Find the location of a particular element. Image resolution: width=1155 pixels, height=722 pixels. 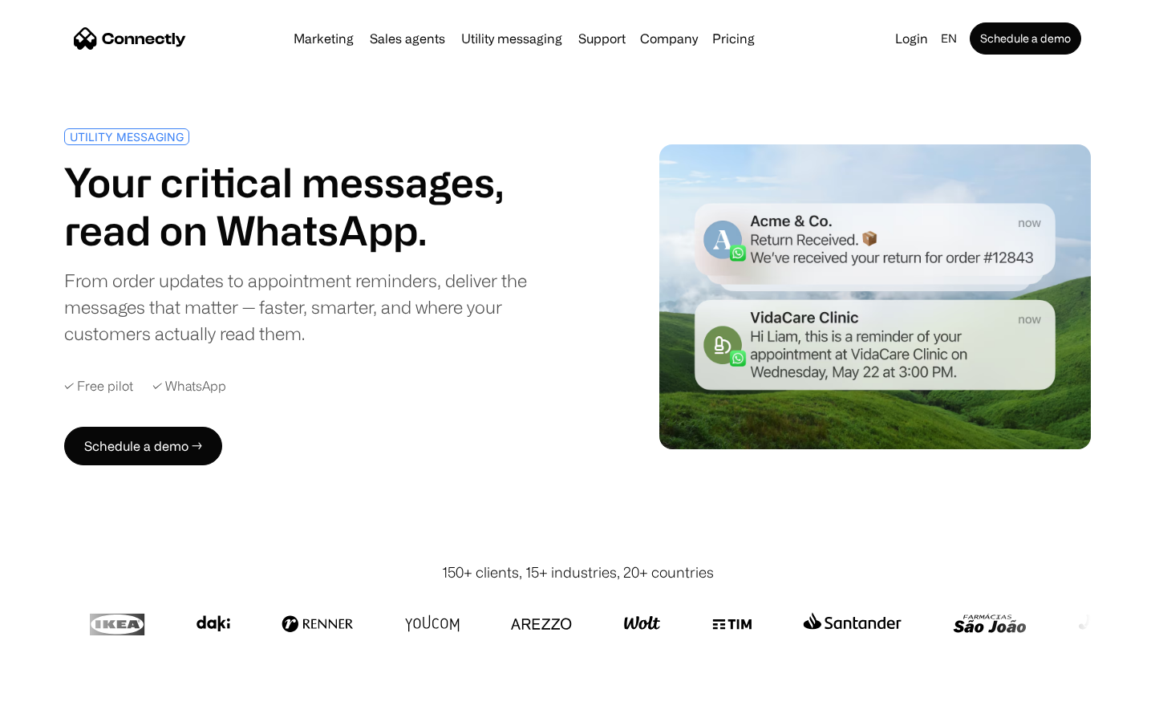

a: Marketing is located at coordinates (323, 38).